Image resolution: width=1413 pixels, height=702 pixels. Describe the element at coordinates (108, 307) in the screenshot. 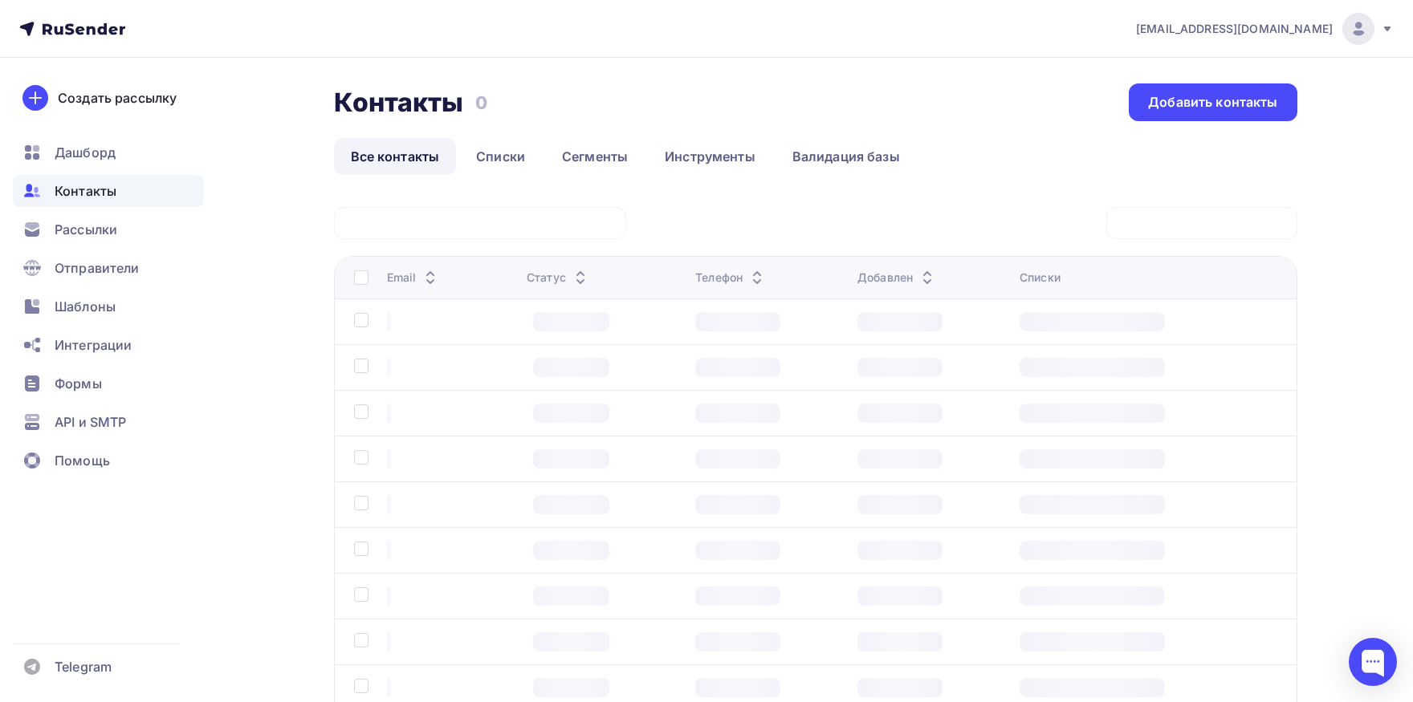

I see `a: Шаблоны` at that location.